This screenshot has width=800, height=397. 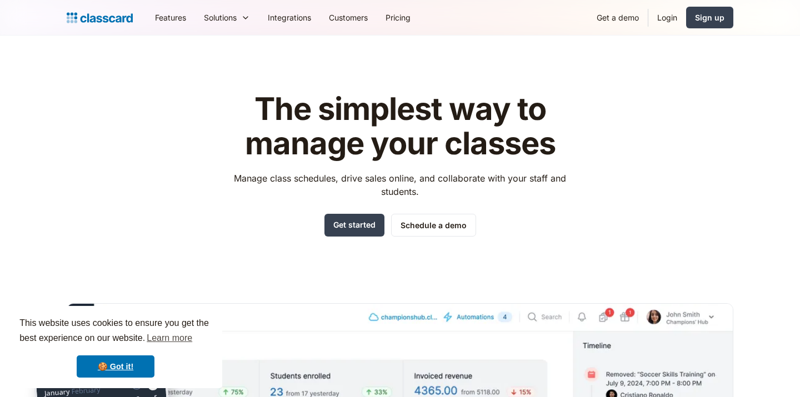 What do you see at coordinates (710, 17) in the screenshot?
I see `a: Sign up` at bounding box center [710, 17].